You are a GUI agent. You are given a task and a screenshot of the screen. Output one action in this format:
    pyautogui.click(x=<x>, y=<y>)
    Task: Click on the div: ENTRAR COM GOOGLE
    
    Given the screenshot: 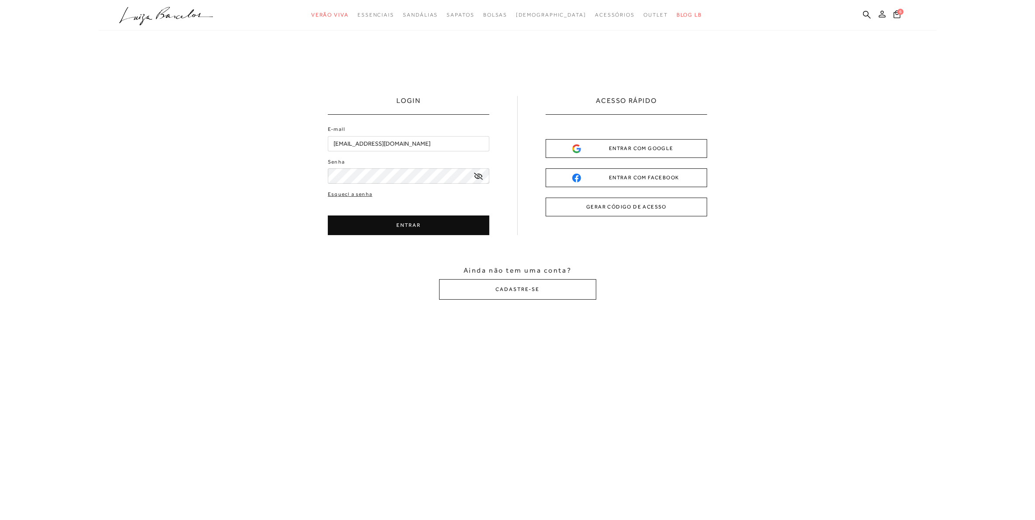 What is the action you would take?
    pyautogui.click(x=626, y=148)
    